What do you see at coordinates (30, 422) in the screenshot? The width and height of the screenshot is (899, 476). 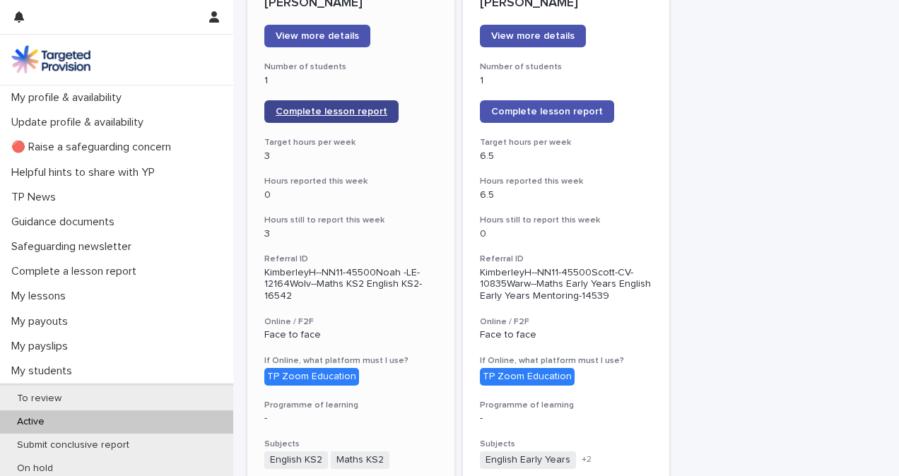 I see `p: Active` at bounding box center [30, 422].